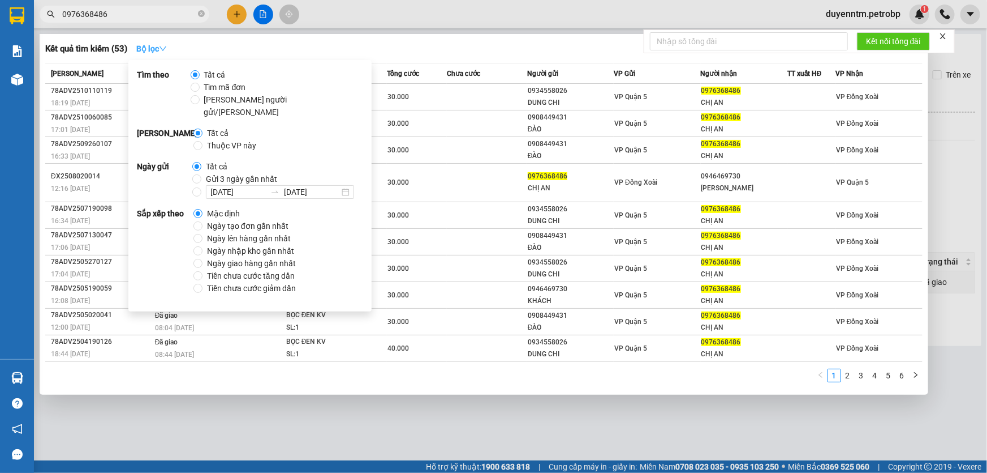 This screenshot has width=987, height=473. Describe the element at coordinates (749, 41) in the screenshot. I see `input: Nhập số tổng đài` at that location.